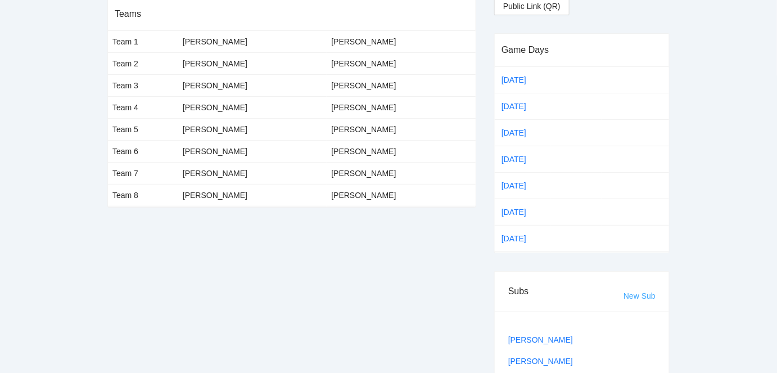  I want to click on td: Team 6, so click(143, 151).